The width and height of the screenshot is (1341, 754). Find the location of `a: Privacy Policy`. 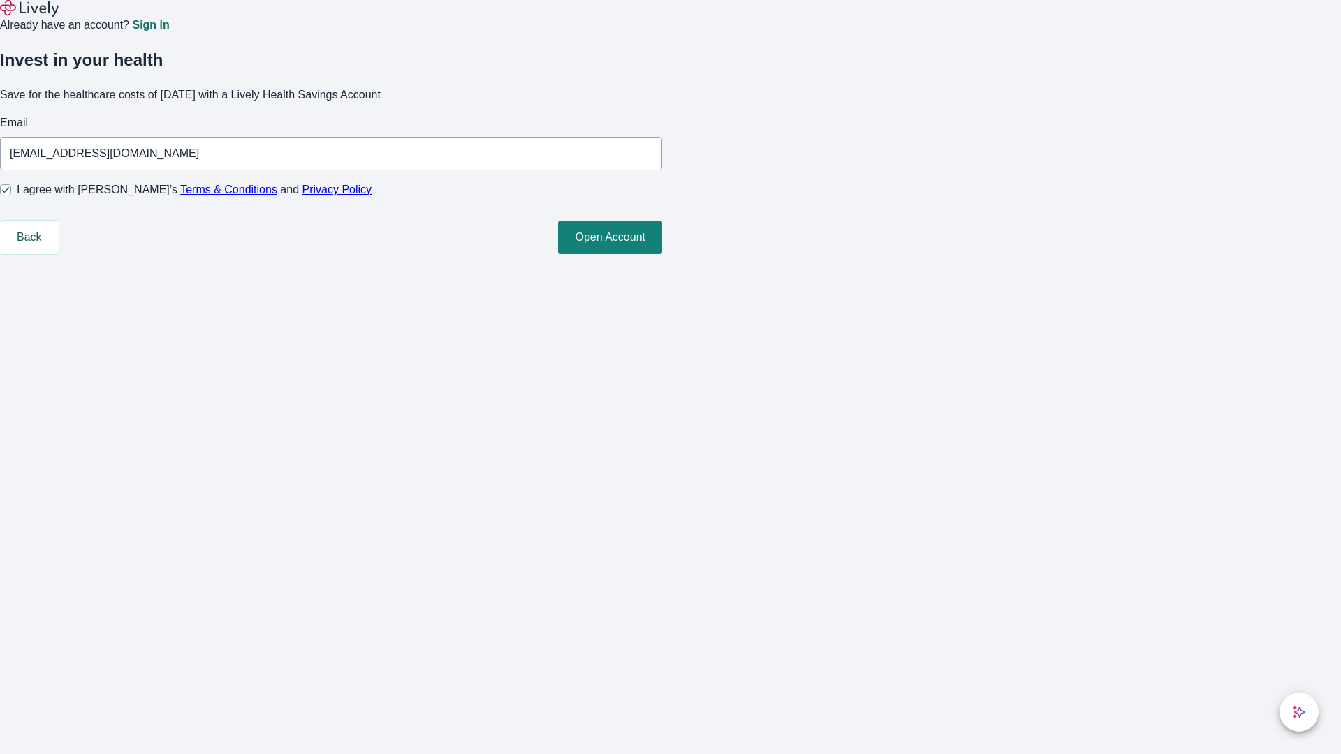

a: Privacy Policy is located at coordinates (337, 189).